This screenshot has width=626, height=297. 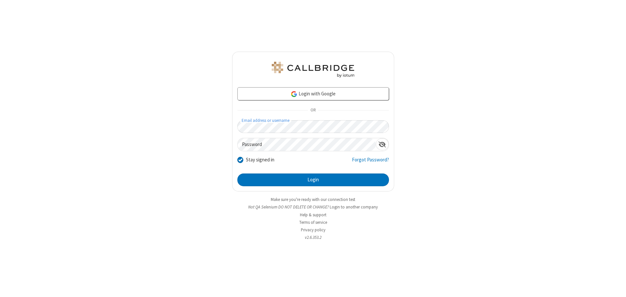 I want to click on input: Email address or username, so click(x=313, y=127).